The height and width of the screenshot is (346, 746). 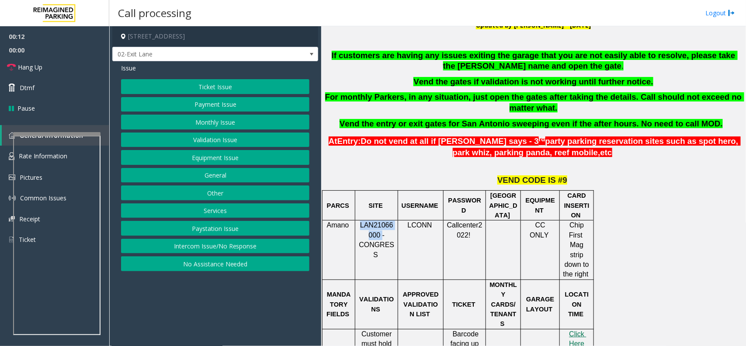 What do you see at coordinates (539, 230) in the screenshot?
I see `span: CC ONLY` at bounding box center [539, 230].